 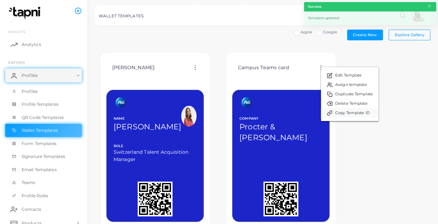 I want to click on span: Copy Template ID, so click(x=352, y=113).